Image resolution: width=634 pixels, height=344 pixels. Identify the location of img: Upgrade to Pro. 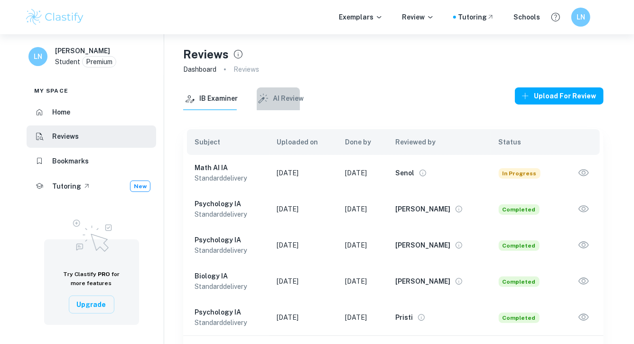
(92, 234).